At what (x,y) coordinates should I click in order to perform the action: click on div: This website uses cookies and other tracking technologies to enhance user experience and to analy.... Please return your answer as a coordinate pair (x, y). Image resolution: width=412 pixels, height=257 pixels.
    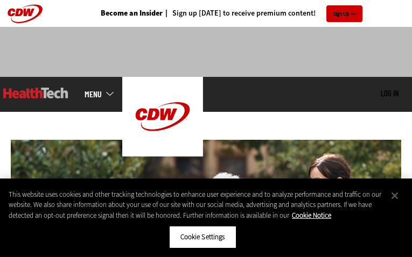
    Looking at the image, I should click on (195, 205).